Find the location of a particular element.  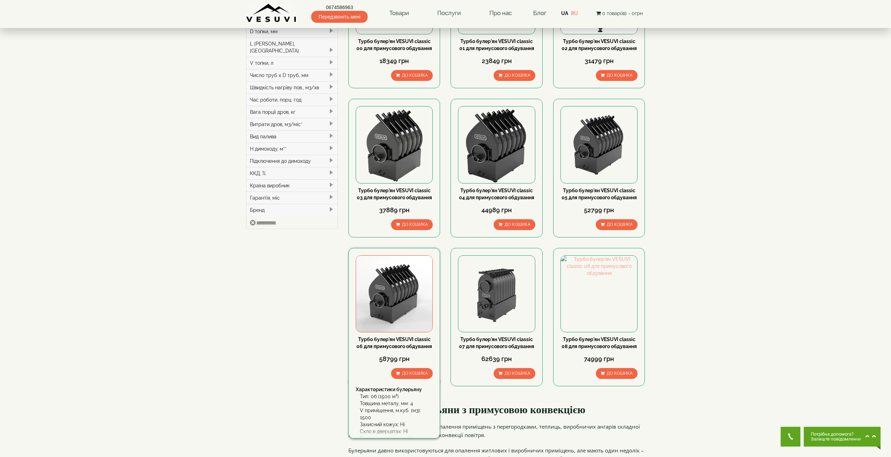

a: Турбо булер'ян VESUVI classic 05 для примусового обдування is located at coordinates (599, 194).